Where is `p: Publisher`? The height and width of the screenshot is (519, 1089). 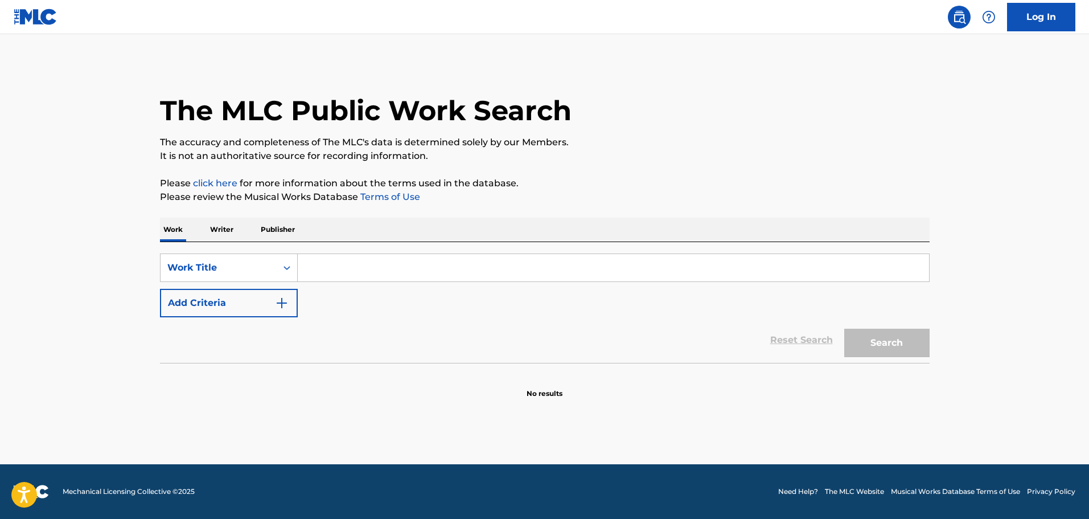 p: Publisher is located at coordinates (278, 229).